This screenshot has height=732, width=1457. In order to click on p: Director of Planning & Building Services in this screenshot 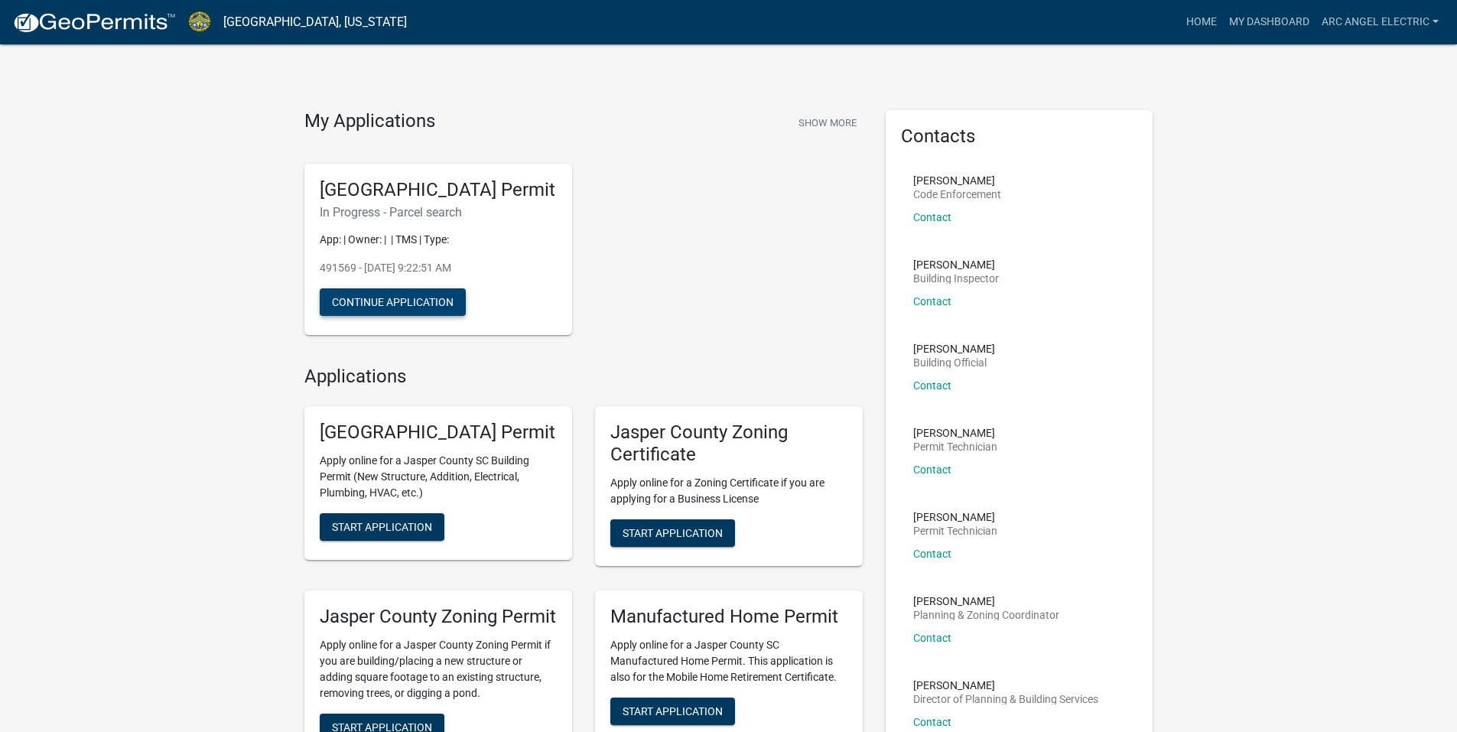, I will do `click(1006, 699)`.